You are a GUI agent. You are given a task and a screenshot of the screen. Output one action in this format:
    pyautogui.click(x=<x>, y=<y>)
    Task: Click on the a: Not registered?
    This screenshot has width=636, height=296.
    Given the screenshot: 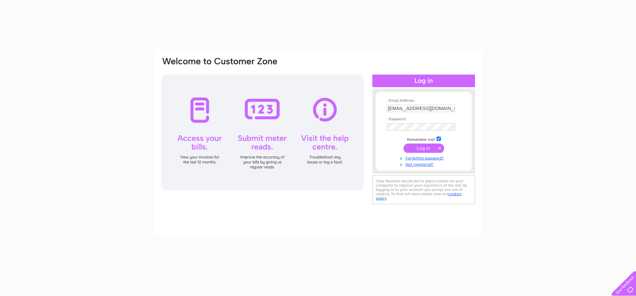 What is the action you would take?
    pyautogui.click(x=424, y=164)
    